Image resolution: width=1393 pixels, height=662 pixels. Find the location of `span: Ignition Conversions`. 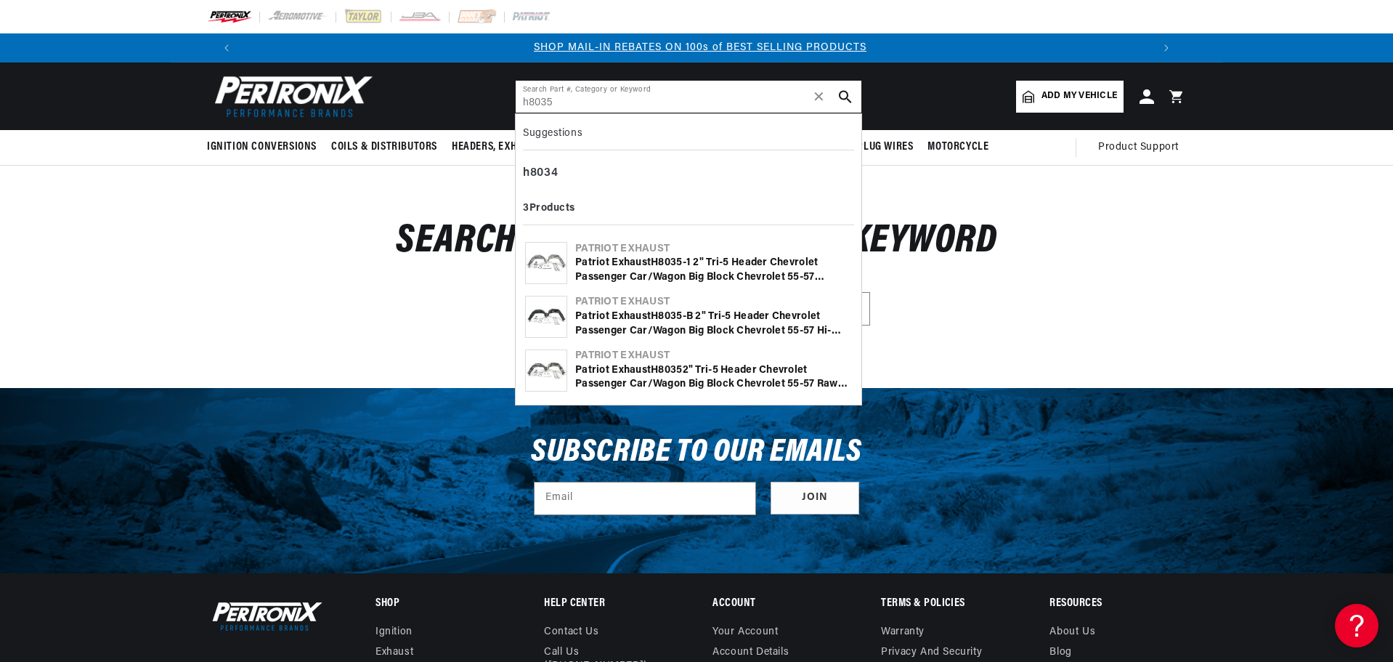

span: Ignition Conversions is located at coordinates (261, 147).